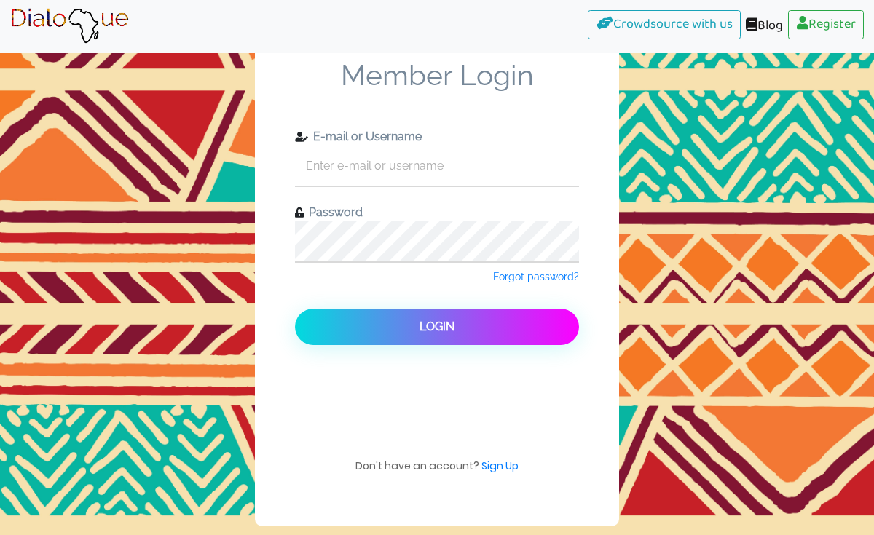  I want to click on input: Enter e-mail or username, so click(437, 165).